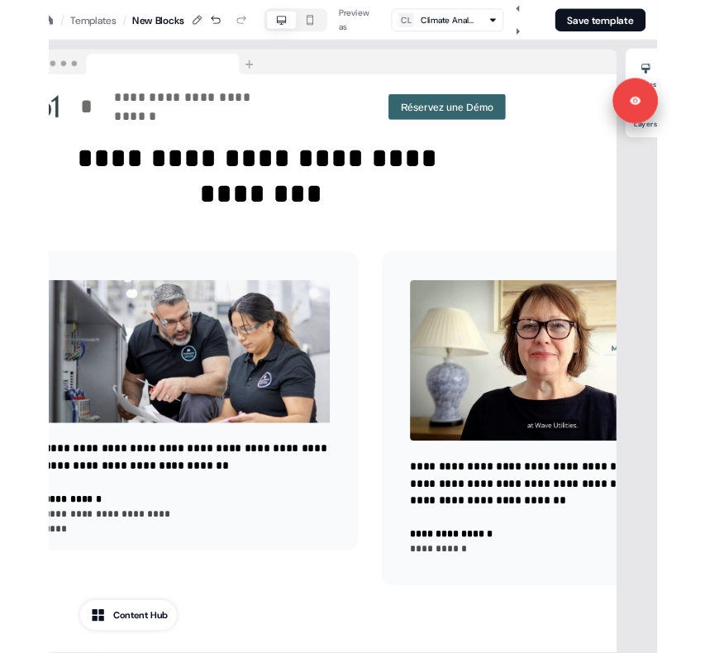 This screenshot has height=653, width=724. What do you see at coordinates (51, 23) in the screenshot?
I see `div: Templates` at bounding box center [51, 23].